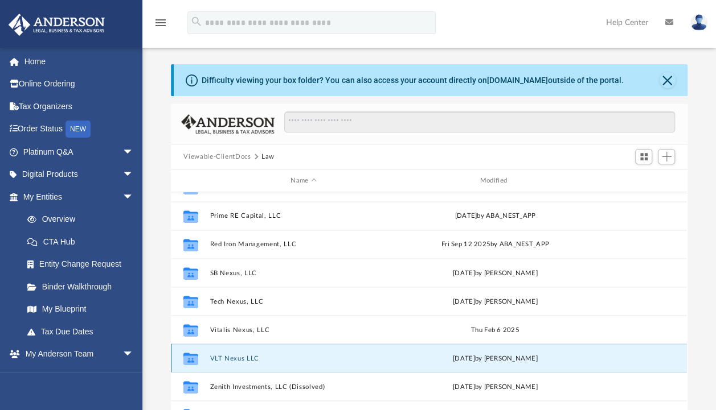 The width and height of the screenshot is (716, 410). What do you see at coordinates (56, 24) in the screenshot?
I see `img: Anderson Advisors Platinum Portal` at bounding box center [56, 24].